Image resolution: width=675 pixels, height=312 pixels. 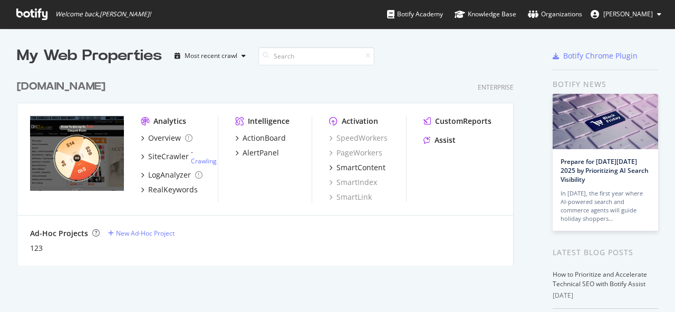 What do you see at coordinates (169, 175) in the screenshot?
I see `div: LogAnalyzer` at bounding box center [169, 175].